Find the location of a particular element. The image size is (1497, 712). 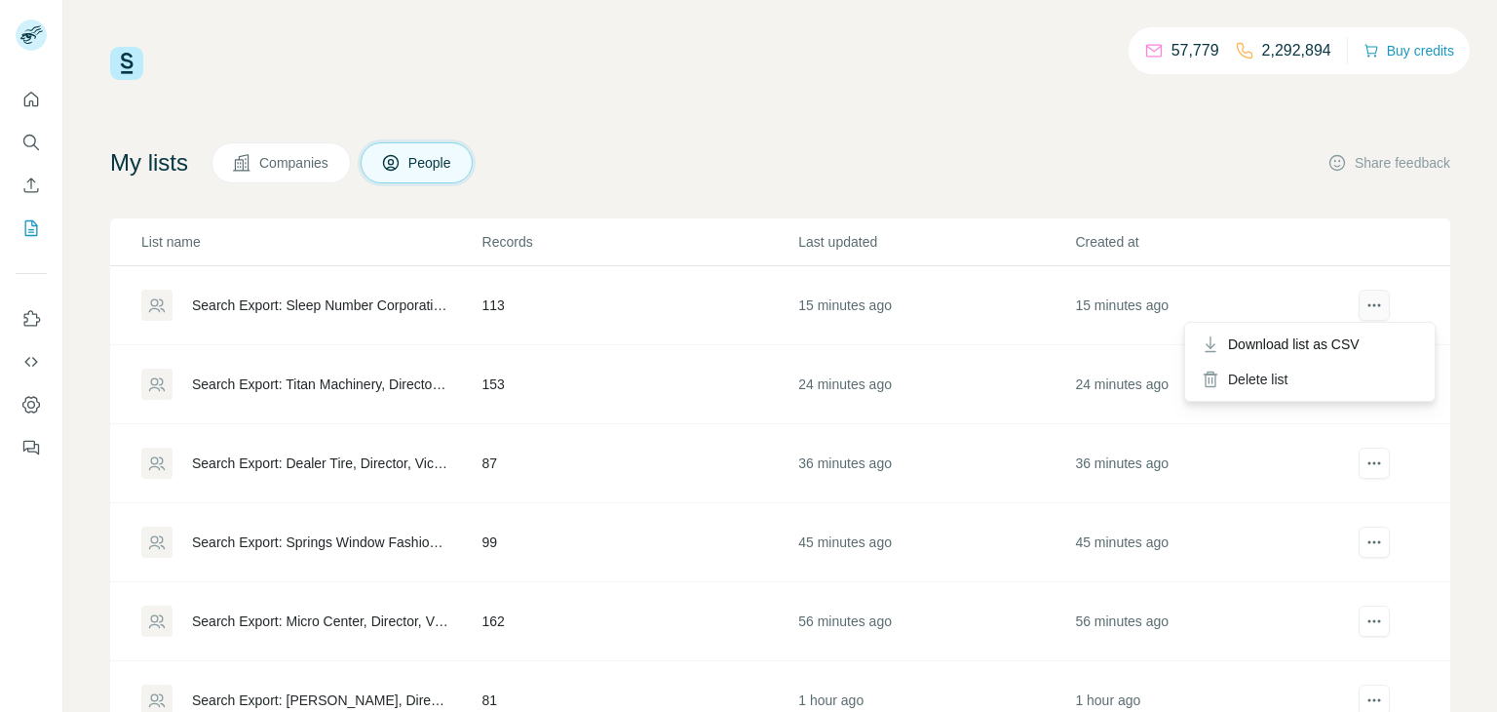

p: Records is located at coordinates (640, 242).